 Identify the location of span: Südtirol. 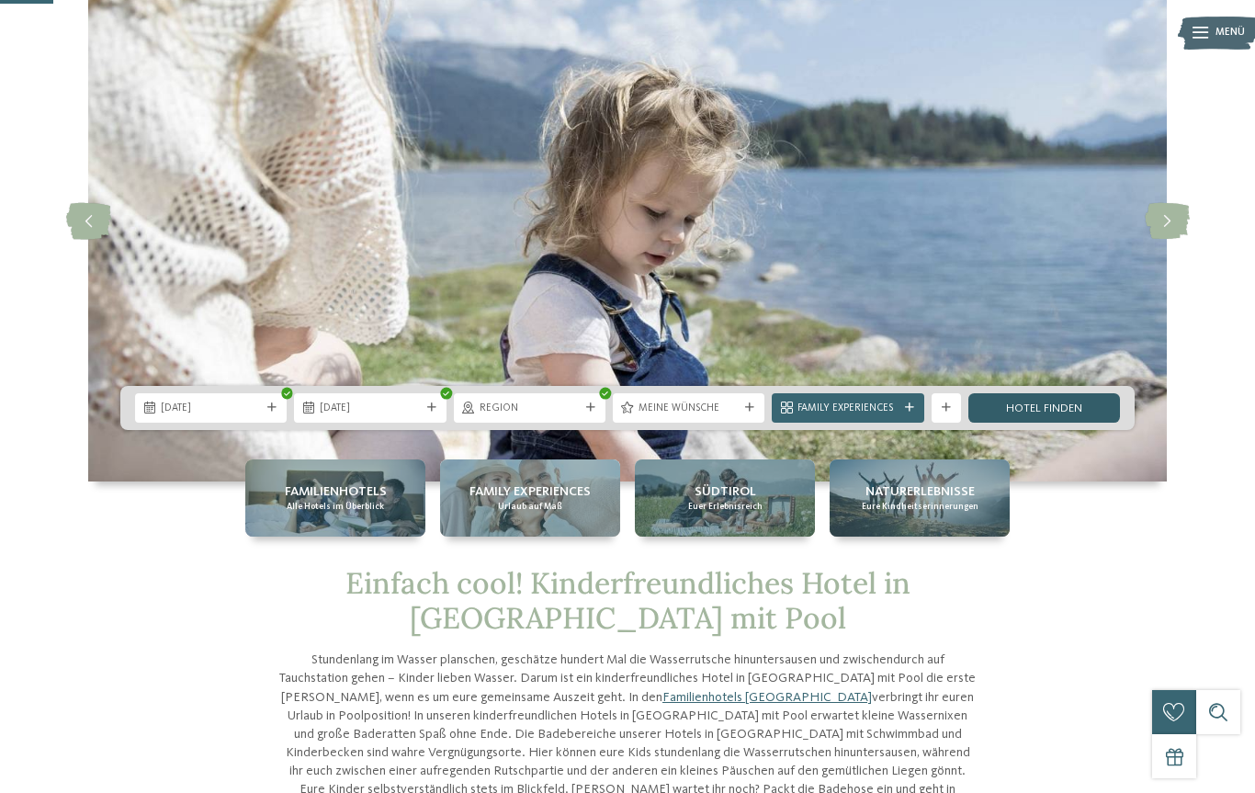
(725, 492).